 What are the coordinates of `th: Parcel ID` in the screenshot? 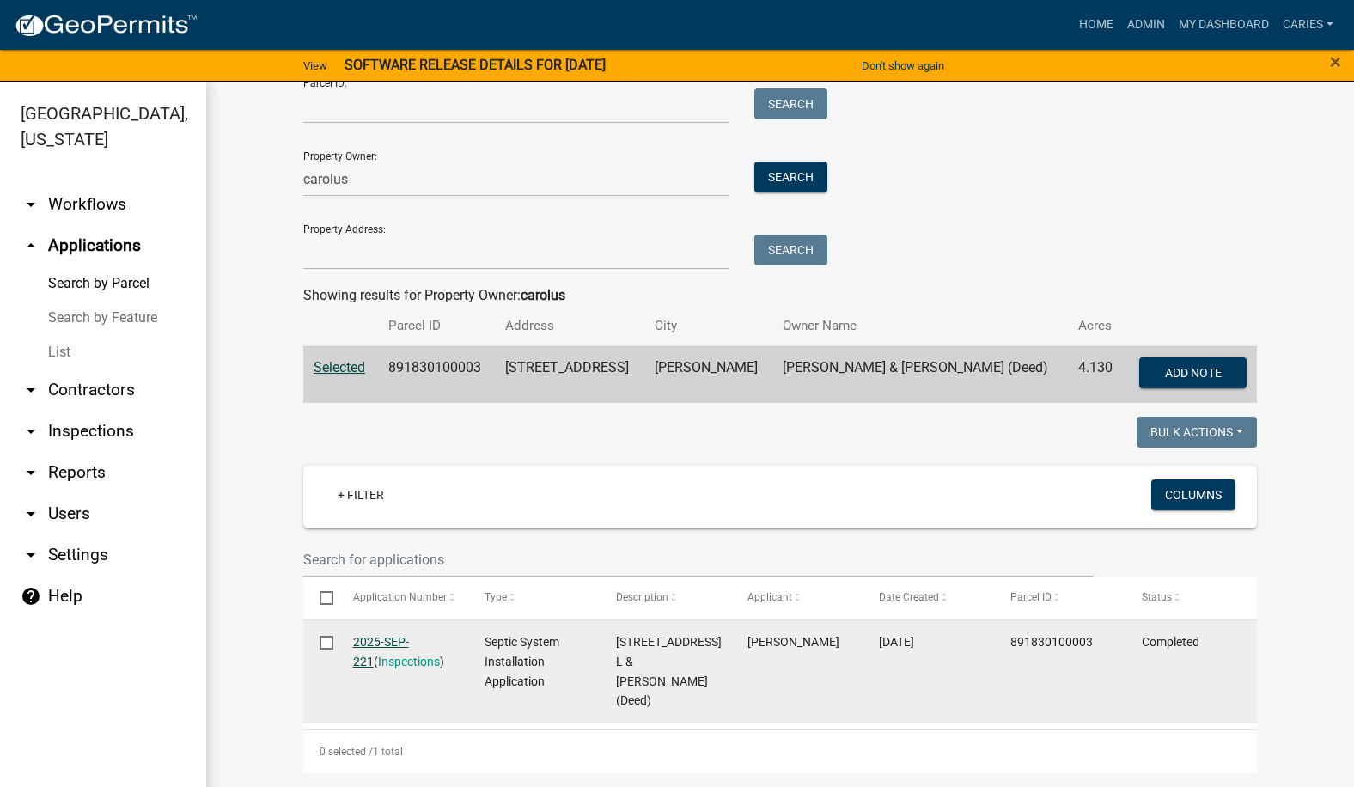 It's located at (436, 325).